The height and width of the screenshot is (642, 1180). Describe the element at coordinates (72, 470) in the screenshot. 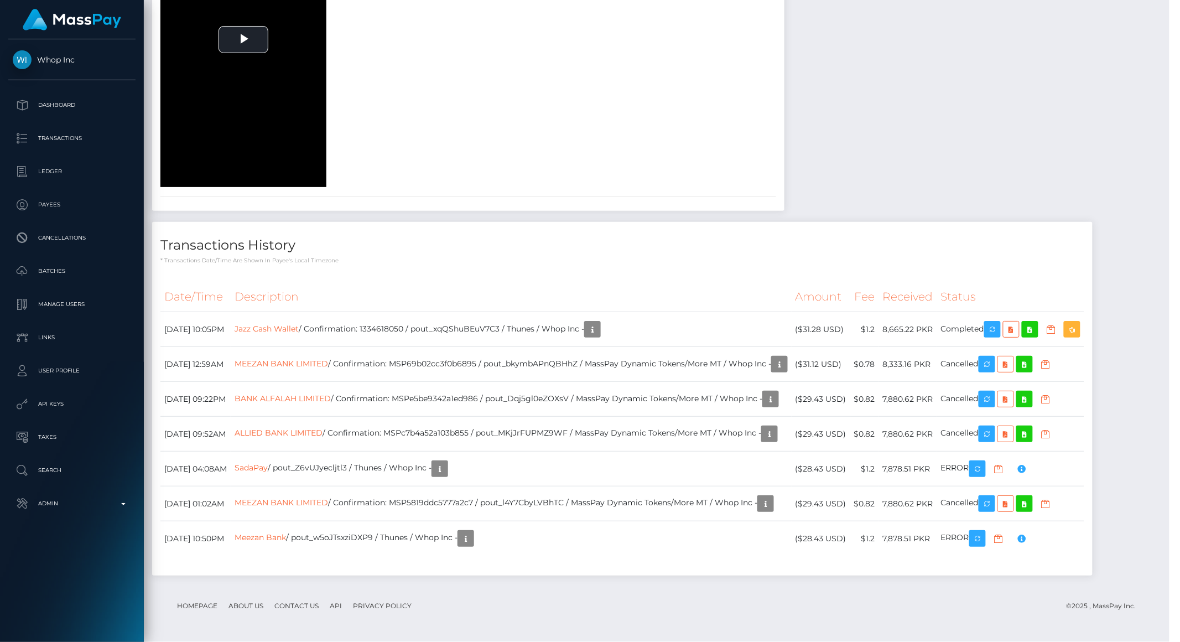

I see `p: Search` at that location.